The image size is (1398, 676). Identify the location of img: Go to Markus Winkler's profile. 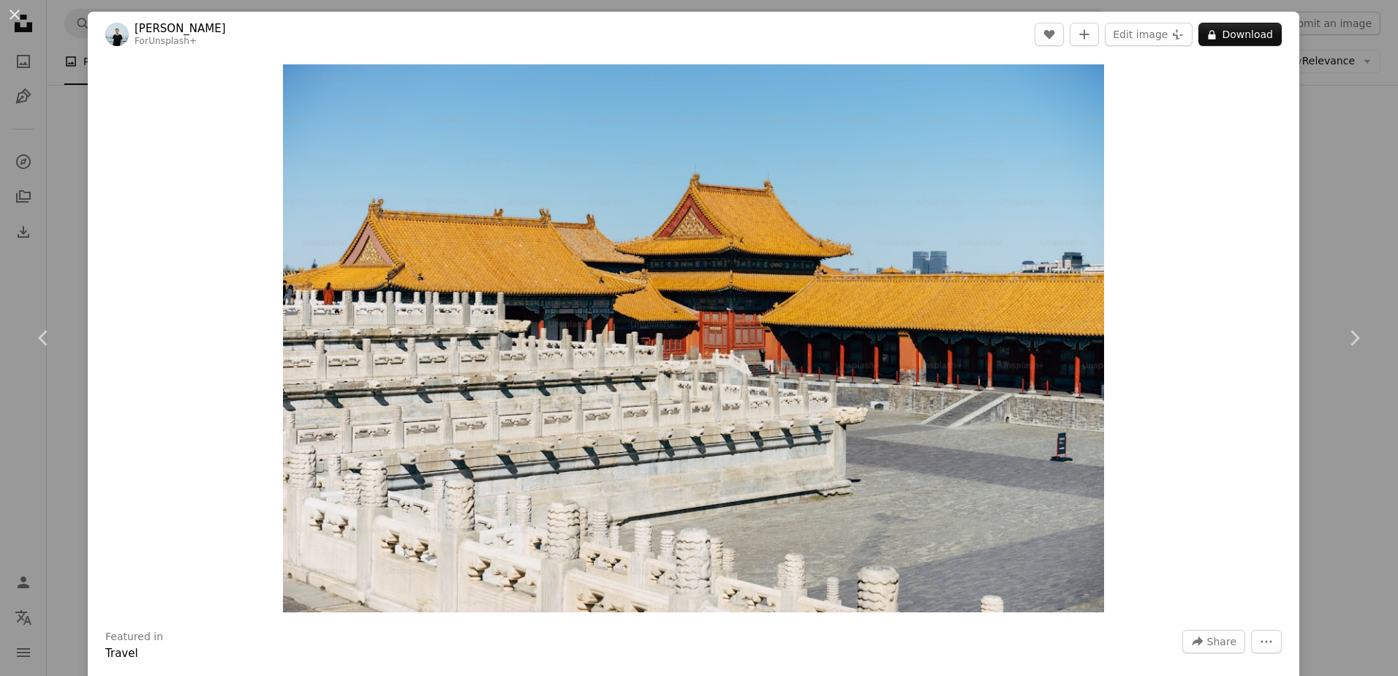
(117, 34).